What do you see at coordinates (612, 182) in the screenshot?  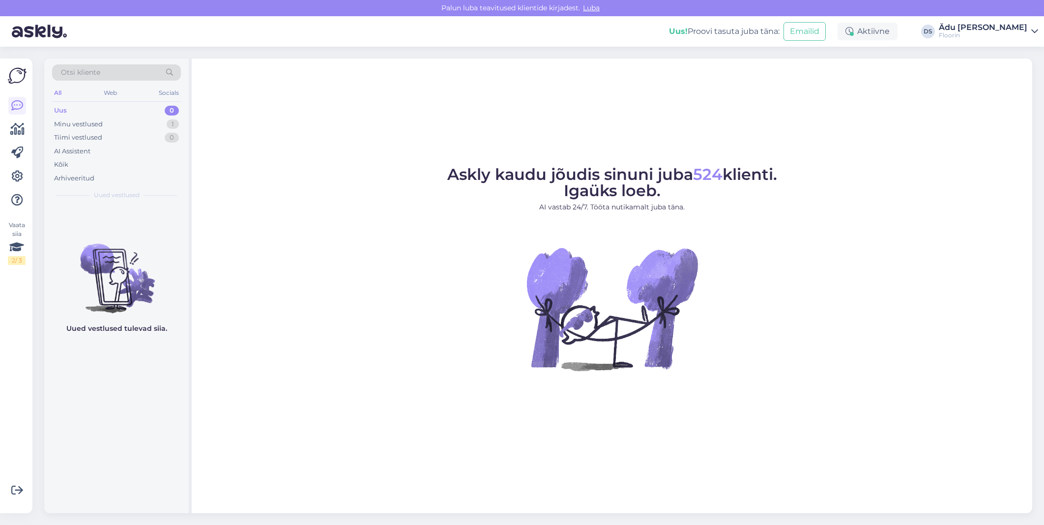 I see `span: Askly kaudu jõudis sinuni juba klienti. Igaüks loeb.` at bounding box center [612, 182].